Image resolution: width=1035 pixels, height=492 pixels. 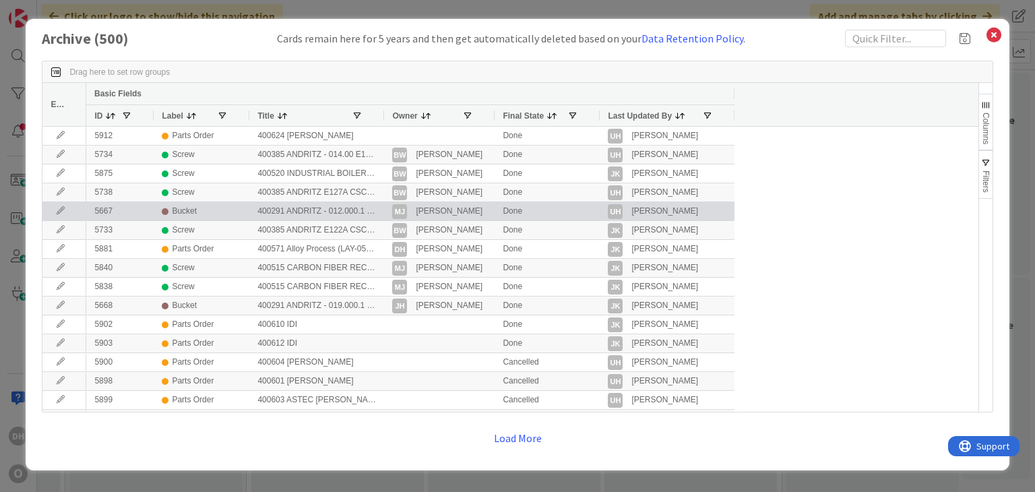 I want to click on div: 400610 IDI, so click(x=317, y=324).